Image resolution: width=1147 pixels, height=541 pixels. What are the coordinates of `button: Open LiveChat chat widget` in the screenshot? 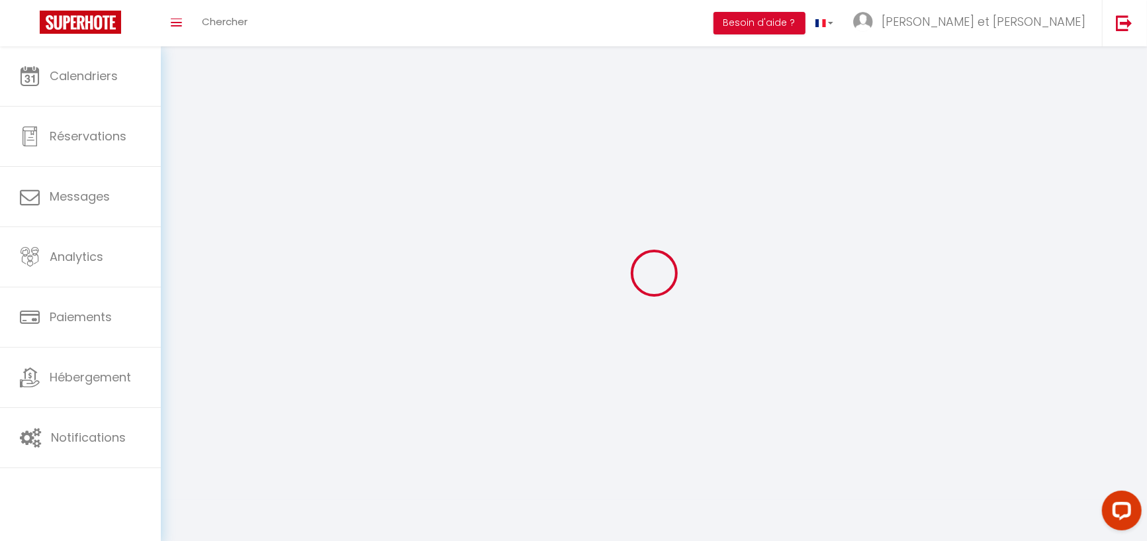 It's located at (30, 25).